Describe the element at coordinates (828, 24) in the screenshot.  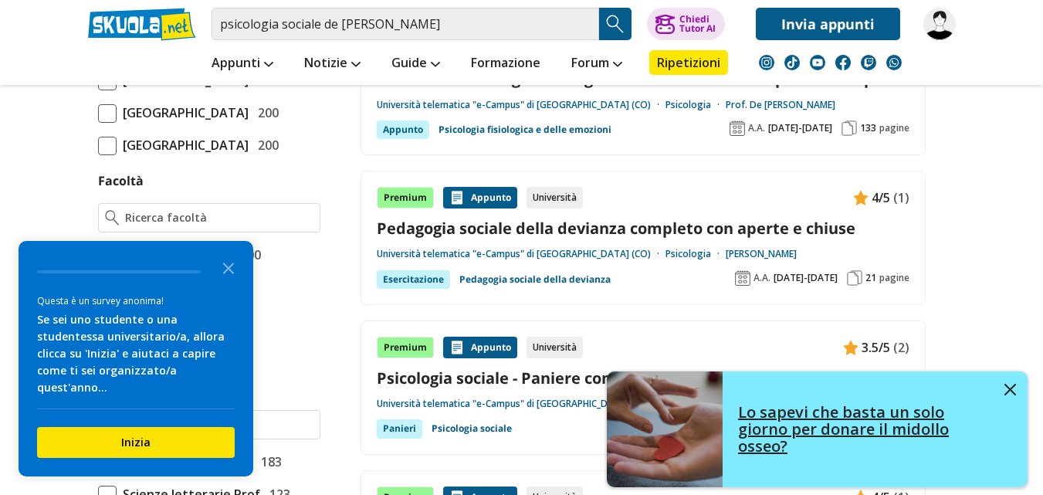
I see `a: Invia appunti` at that location.